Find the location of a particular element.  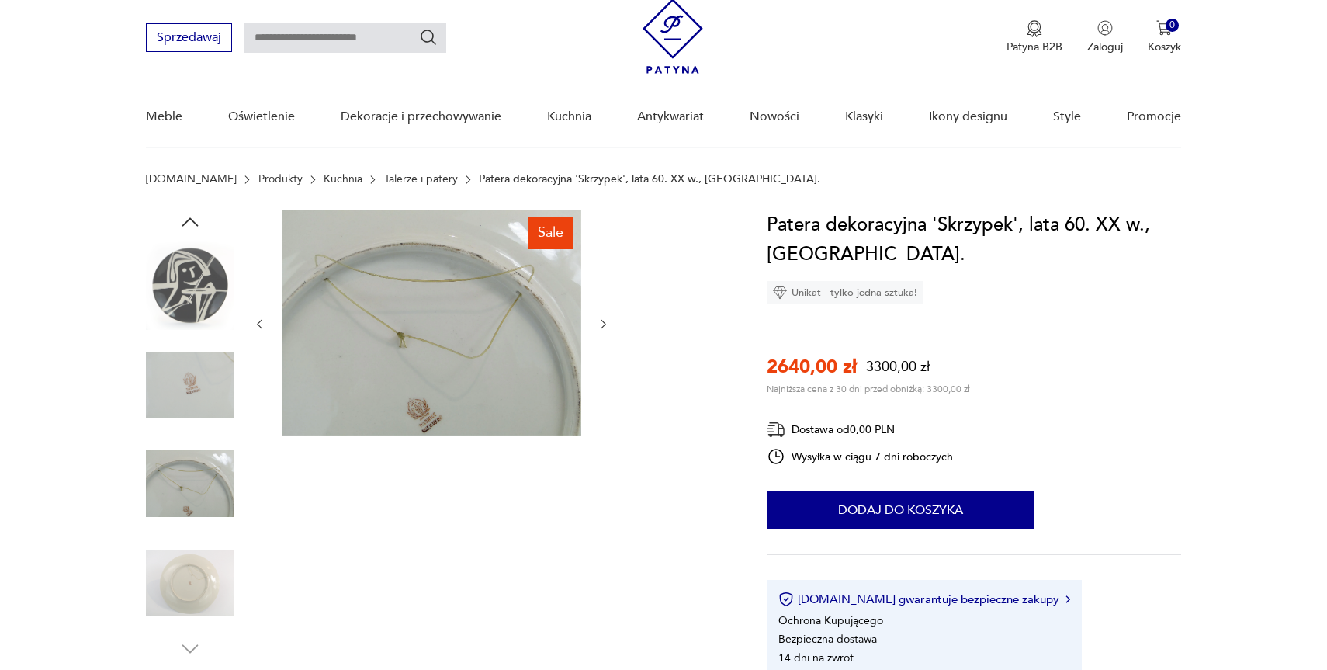

p: 3300,00 zł is located at coordinates (898, 366).